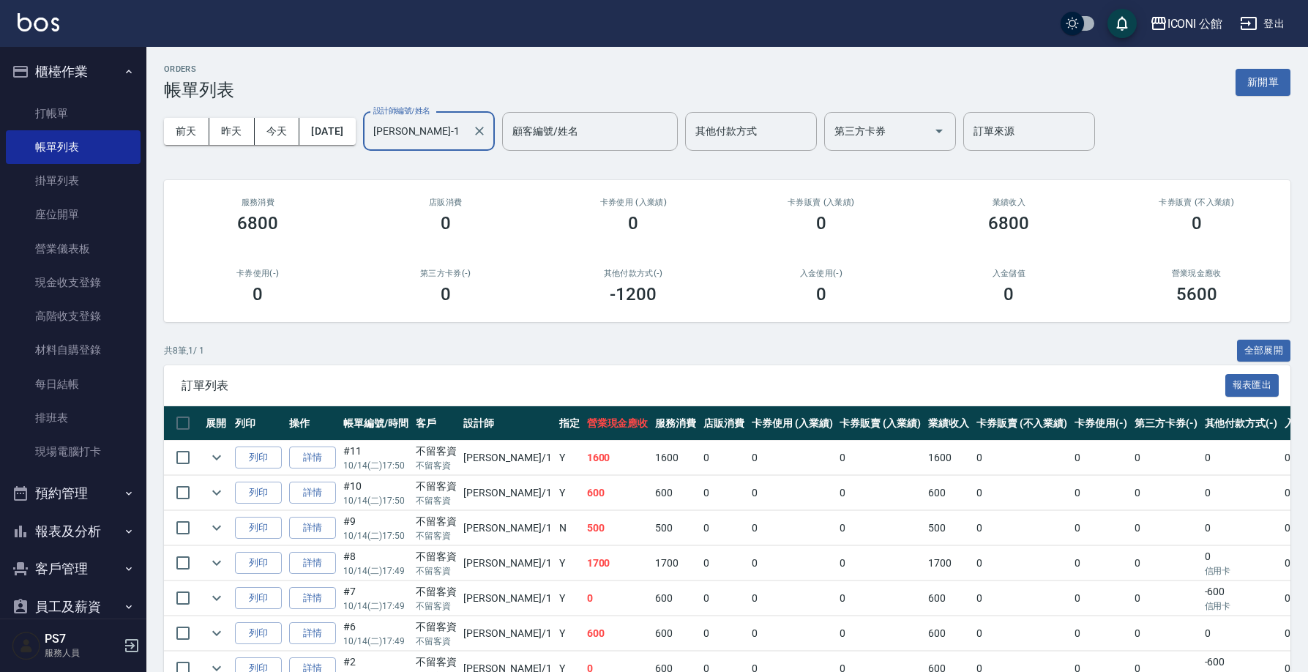 This screenshot has width=1308, height=672. What do you see at coordinates (1009, 273) in the screenshot?
I see `h2: 入金儲值` at bounding box center [1009, 273].